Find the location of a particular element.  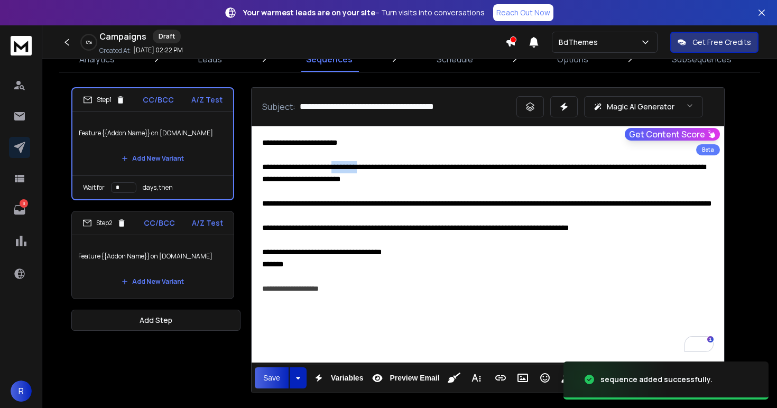

p: Sequences is located at coordinates (329, 59).